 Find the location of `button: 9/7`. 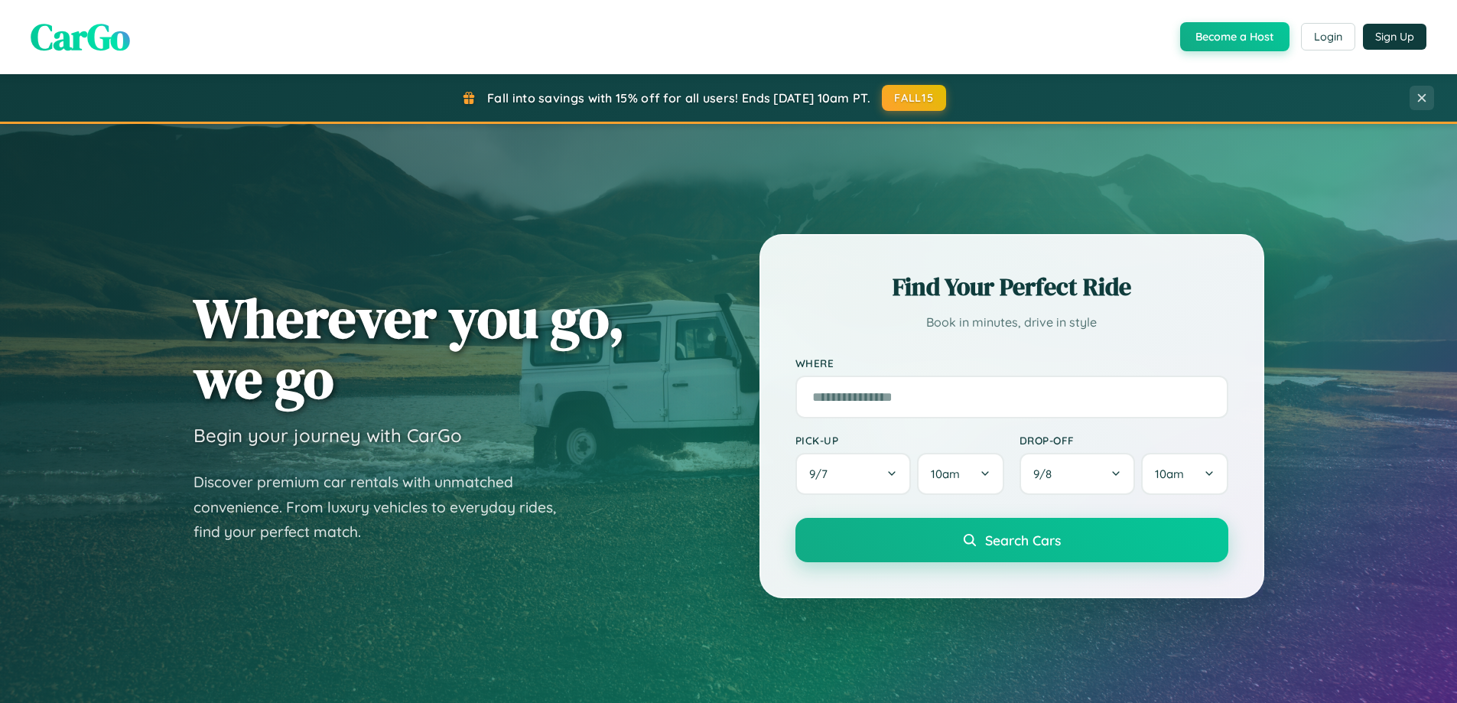

button: 9/7 is located at coordinates (854, 474).